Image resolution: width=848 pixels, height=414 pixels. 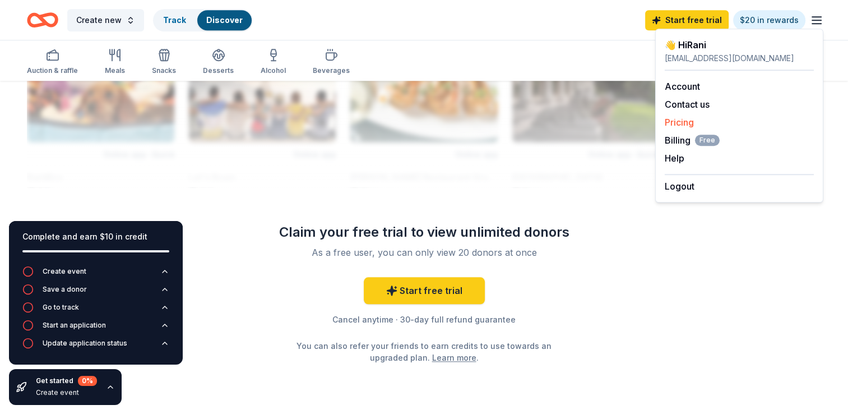 I want to click on button: Save a donor, so click(x=96, y=293).